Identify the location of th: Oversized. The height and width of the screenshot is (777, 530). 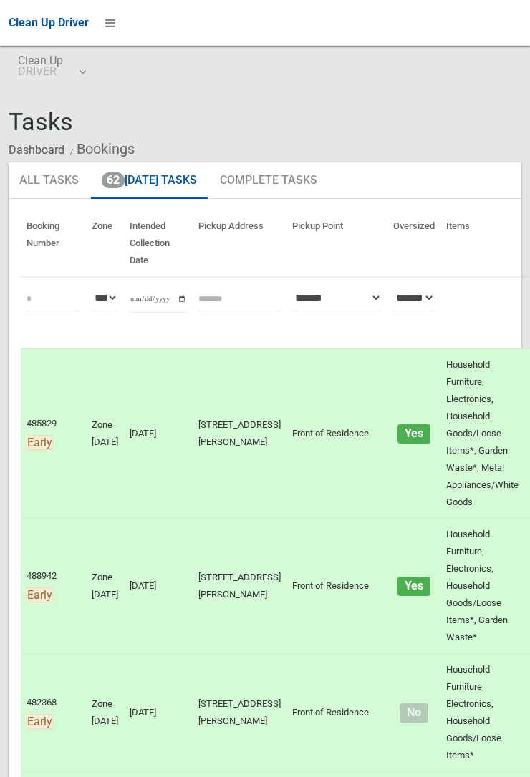
(414, 243).